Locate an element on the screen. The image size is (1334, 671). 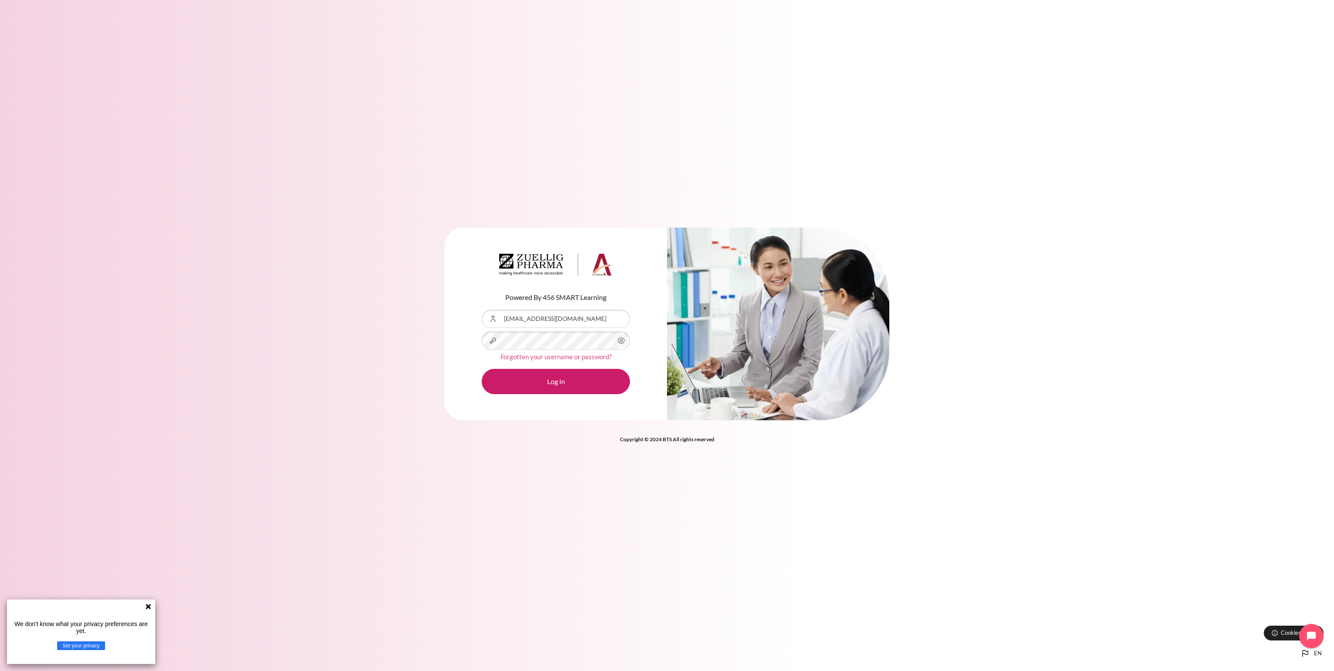
button: Languages is located at coordinates (1311, 654).